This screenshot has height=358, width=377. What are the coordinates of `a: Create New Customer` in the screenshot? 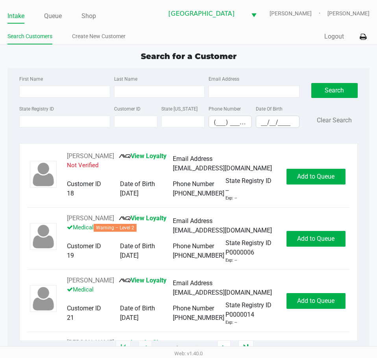 It's located at (99, 36).